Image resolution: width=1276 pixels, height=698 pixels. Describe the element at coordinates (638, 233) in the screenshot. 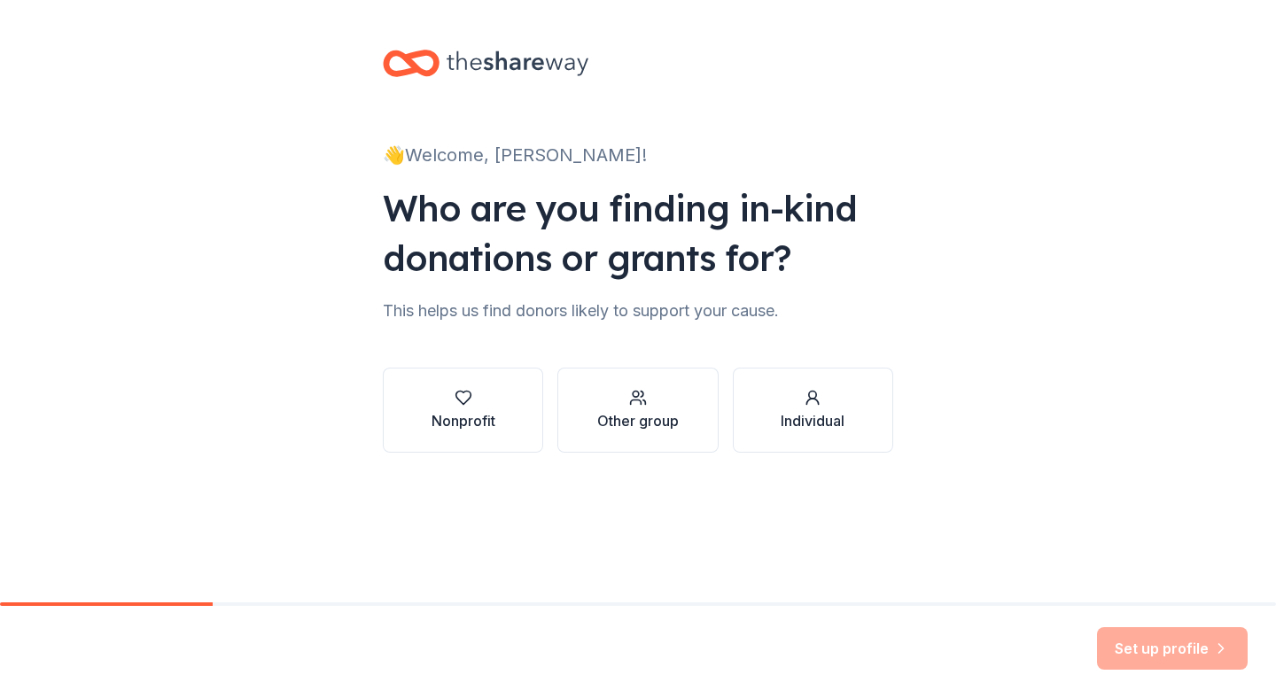

I see `div: Who are you finding in-kind donations or grants for?` at that location.